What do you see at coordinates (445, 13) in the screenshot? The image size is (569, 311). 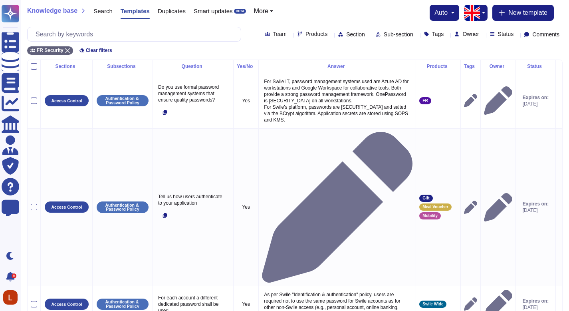 I see `button: auto` at bounding box center [445, 13].